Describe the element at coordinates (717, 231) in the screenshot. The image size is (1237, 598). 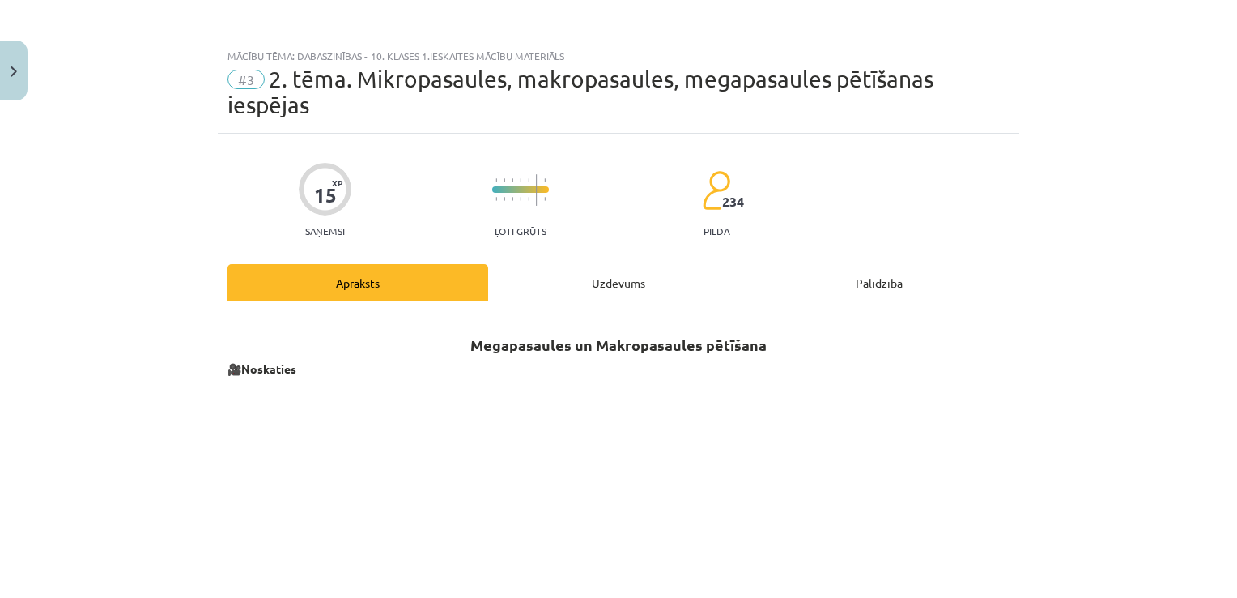
I see `p: pilda` at that location.